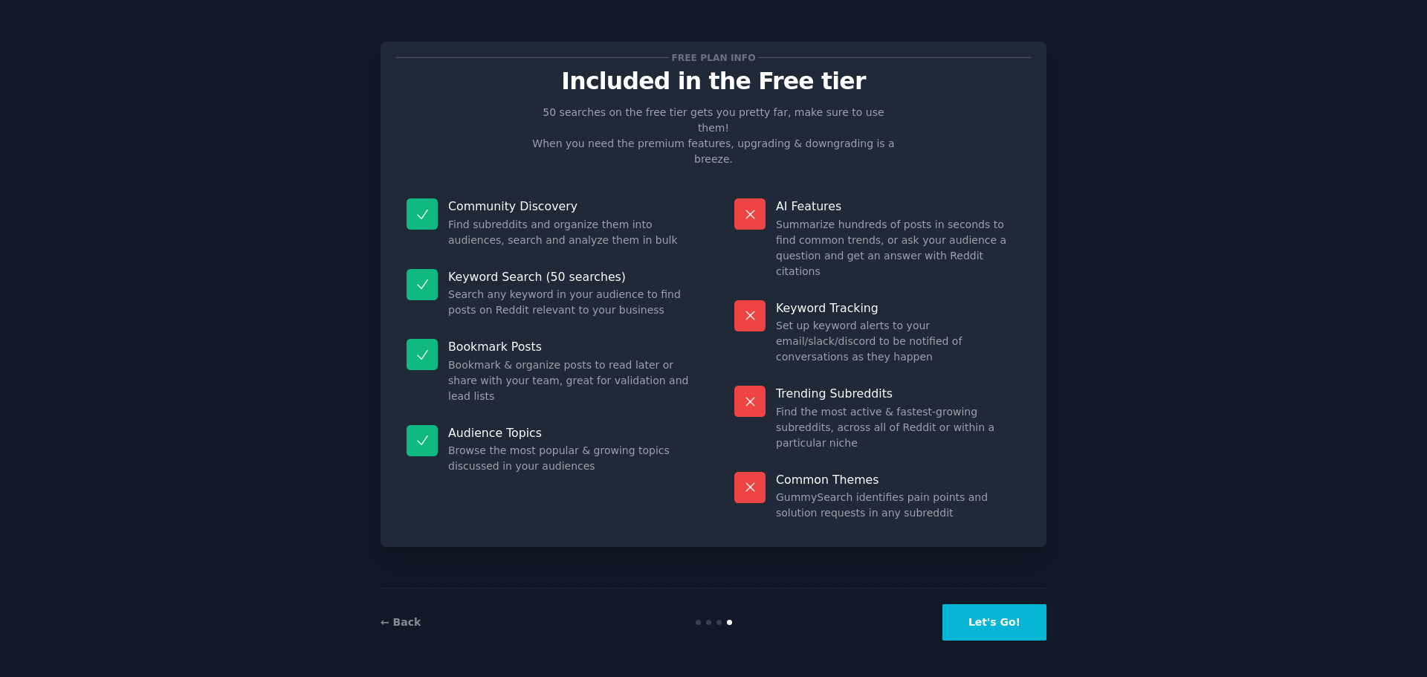 The image size is (1427, 677). I want to click on dd: Find the most active & fastest-growing subreddits, across all of Reddit or within a particular niche, so click(898, 427).